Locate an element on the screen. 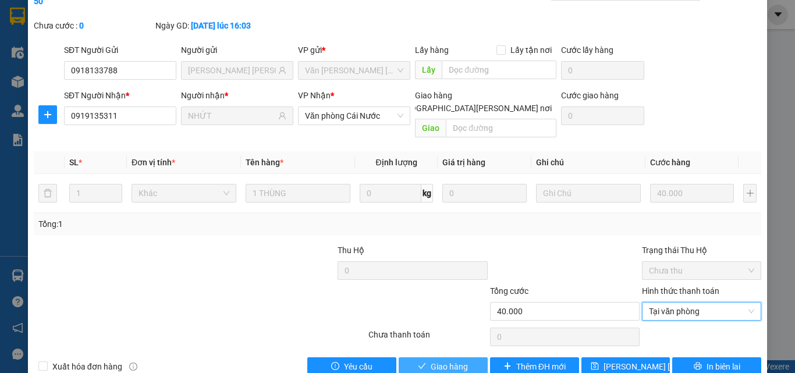 Image resolution: width=795 pixels, height=373 pixels. input: Cước lấy hàng is located at coordinates (602, 70).